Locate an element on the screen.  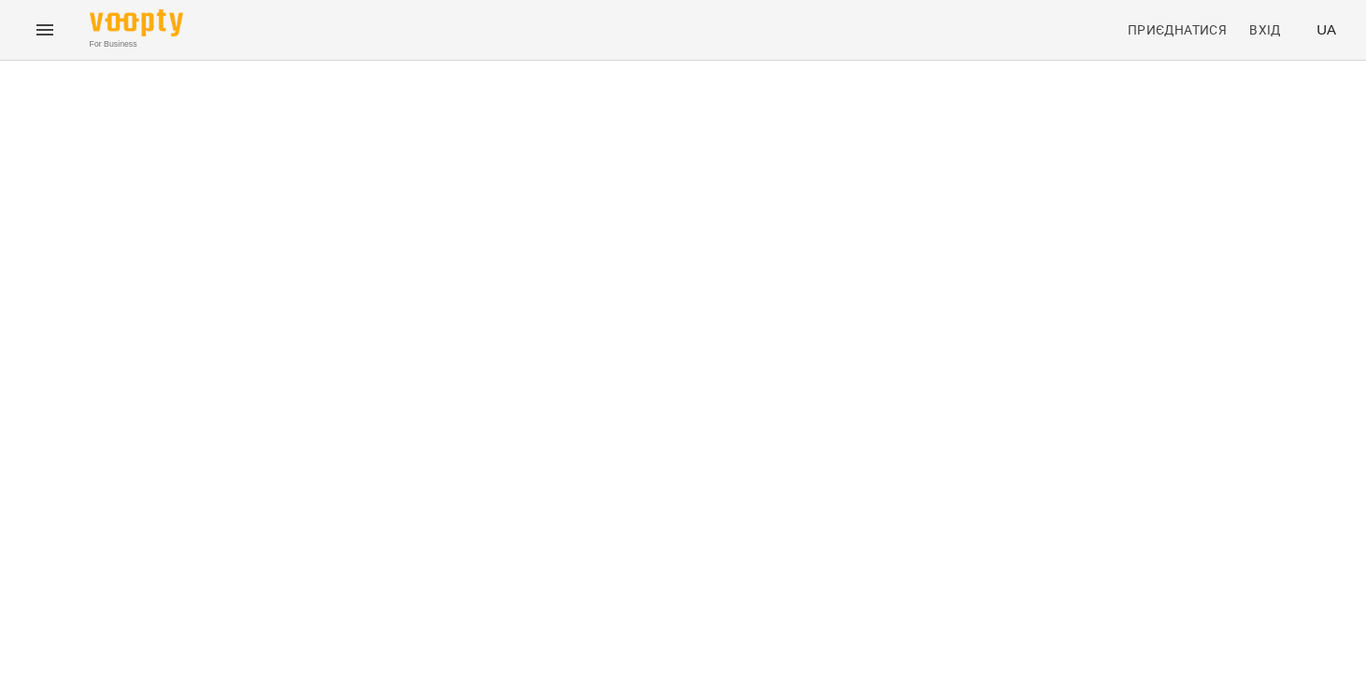
span: Приєднатися is located at coordinates (1177, 30).